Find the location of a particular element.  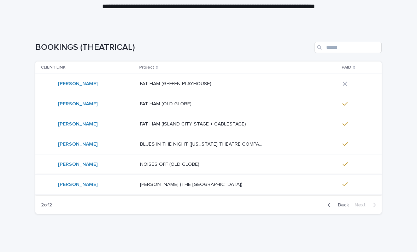

p: PAID is located at coordinates (346, 67).